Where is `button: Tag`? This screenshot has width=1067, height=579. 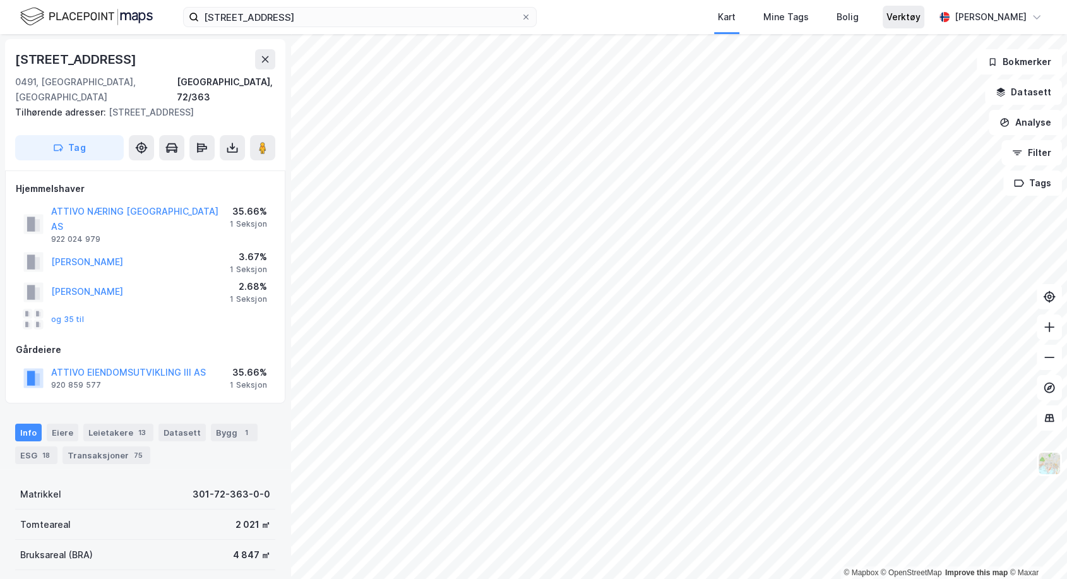
button: Tag is located at coordinates (69, 148).